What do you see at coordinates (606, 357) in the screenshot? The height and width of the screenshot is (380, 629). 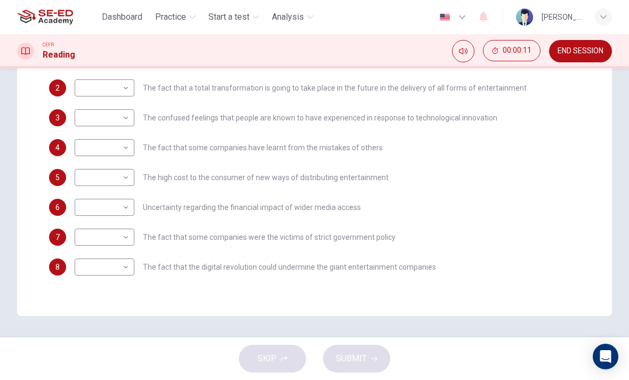 I see `div: Open Intercom Messenger` at bounding box center [606, 357].